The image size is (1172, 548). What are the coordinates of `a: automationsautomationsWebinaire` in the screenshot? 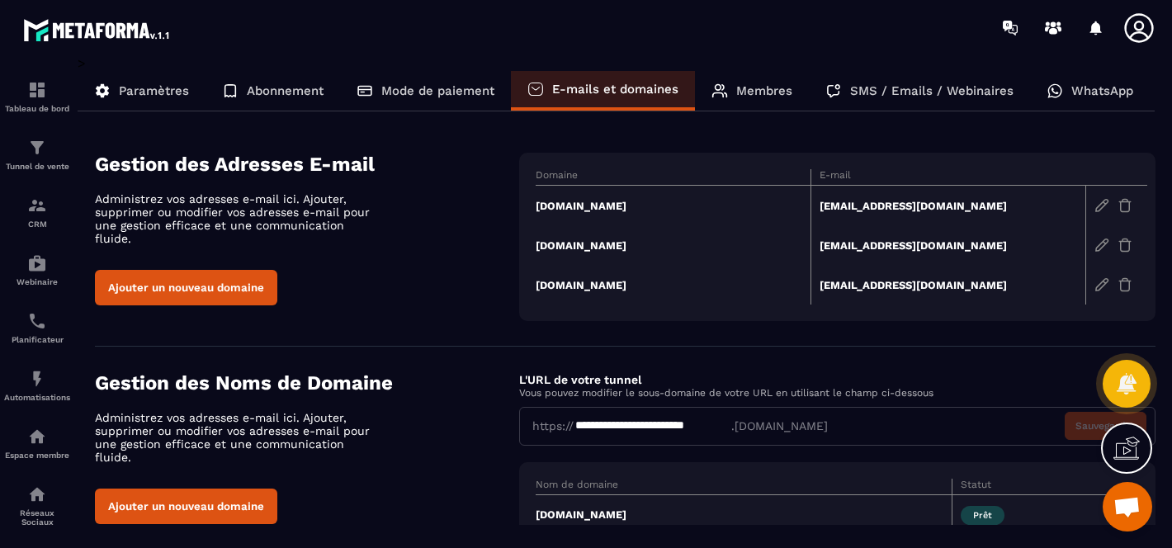 It's located at (37, 270).